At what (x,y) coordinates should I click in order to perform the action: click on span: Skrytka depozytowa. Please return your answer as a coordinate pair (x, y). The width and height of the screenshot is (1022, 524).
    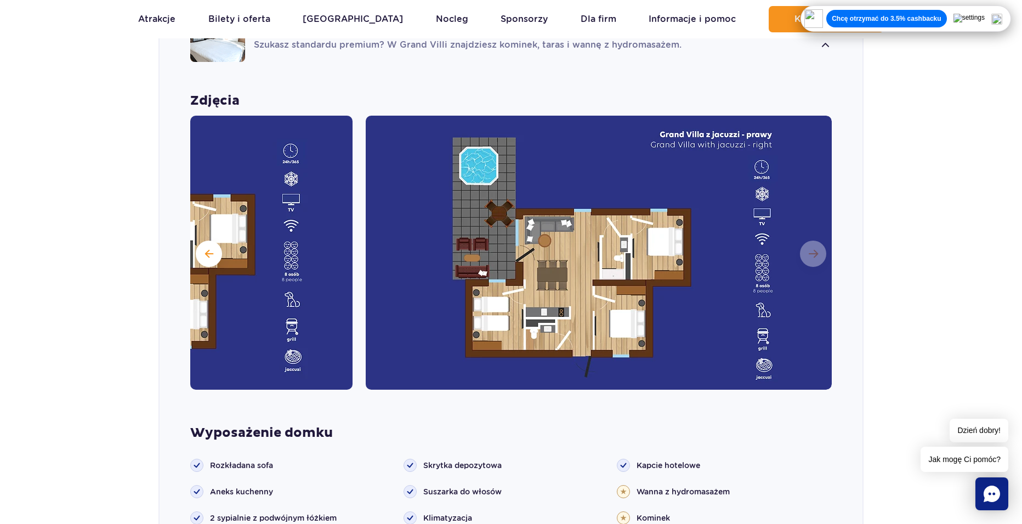
    Looking at the image, I should click on (462, 466).